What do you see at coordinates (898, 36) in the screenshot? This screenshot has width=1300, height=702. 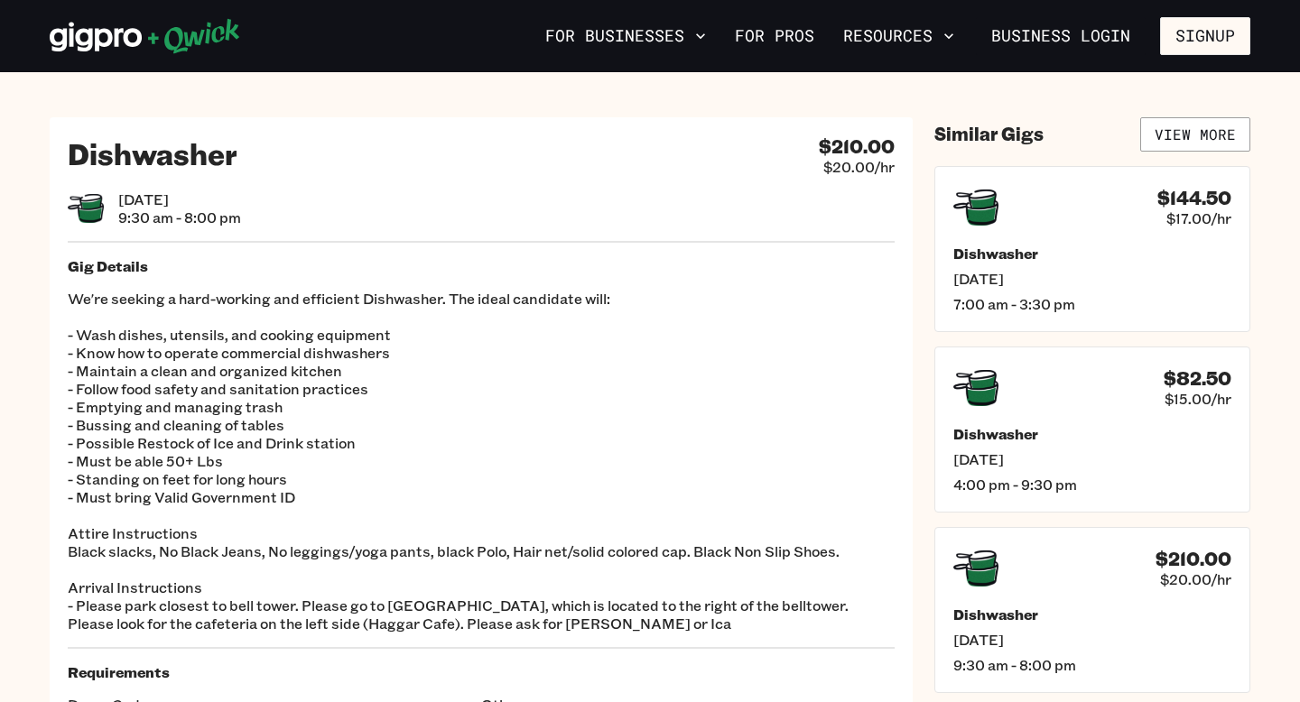 I see `button: Resources` at bounding box center [898, 36].